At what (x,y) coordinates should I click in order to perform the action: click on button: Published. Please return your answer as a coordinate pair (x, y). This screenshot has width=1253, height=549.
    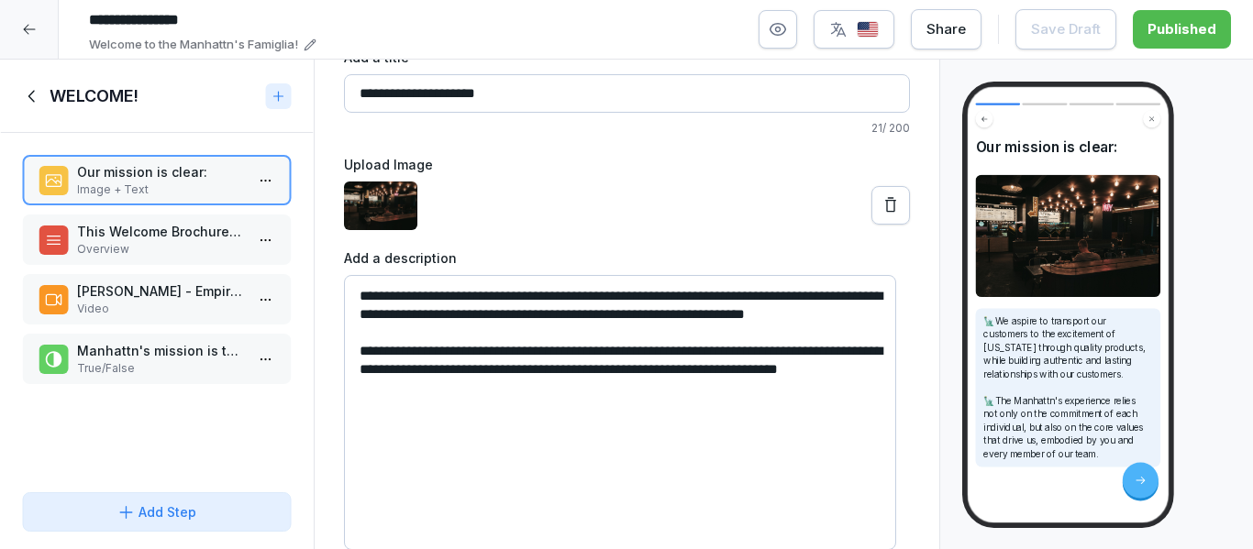
    Looking at the image, I should click on (1181, 29).